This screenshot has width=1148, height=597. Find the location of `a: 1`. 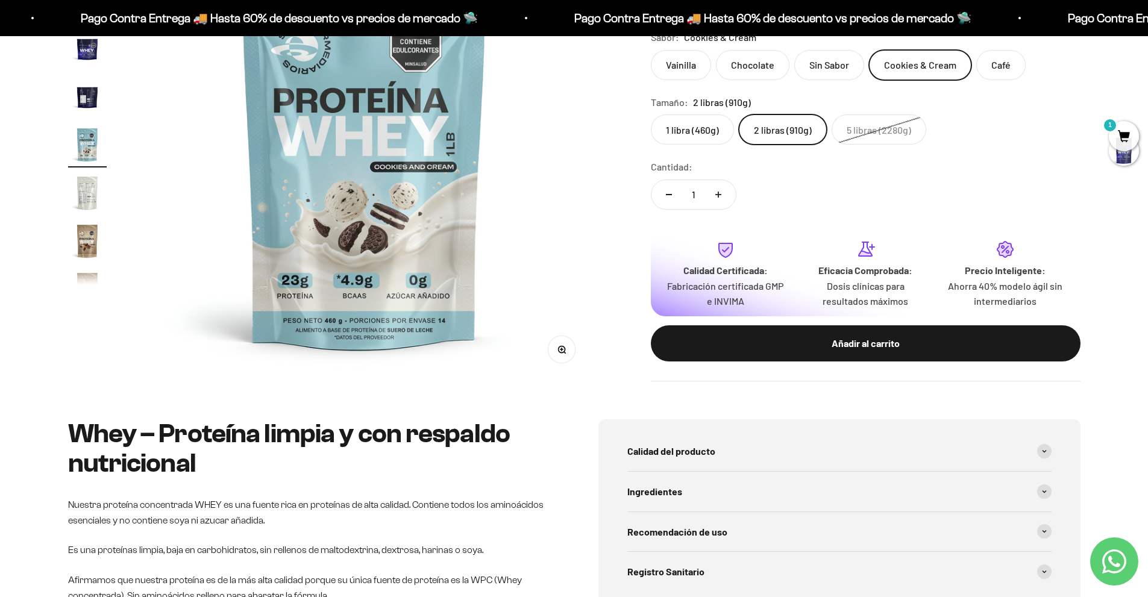

a: 1 is located at coordinates (1124, 137).